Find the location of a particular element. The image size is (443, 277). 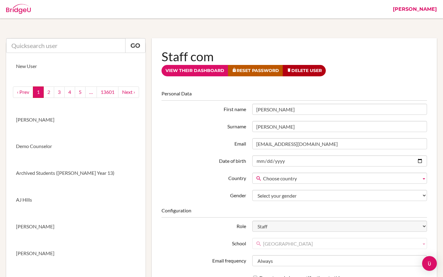

div: Open Intercom Messenger is located at coordinates (430, 263).